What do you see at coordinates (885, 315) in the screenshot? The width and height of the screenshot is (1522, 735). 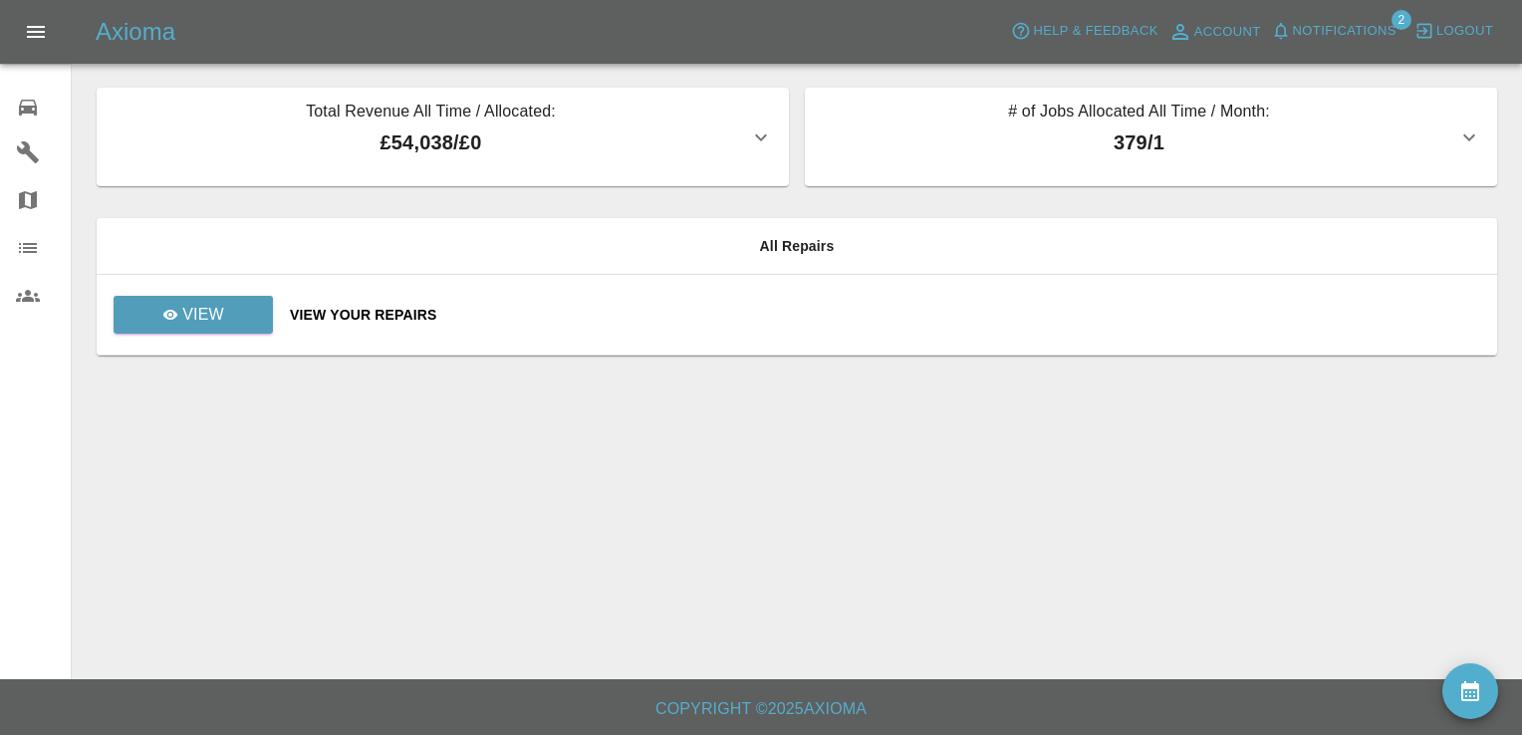 I see `div: View Your Repairs` at bounding box center [885, 315].